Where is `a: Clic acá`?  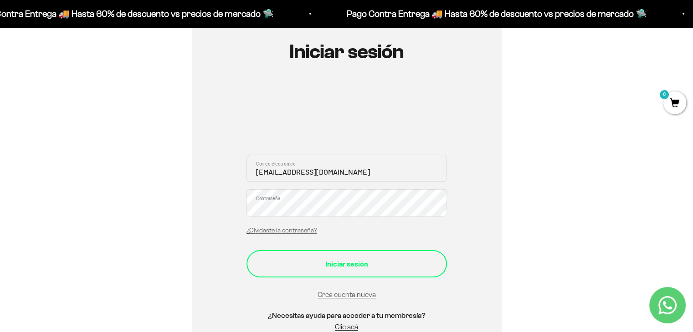
a: Clic acá is located at coordinates (346, 327).